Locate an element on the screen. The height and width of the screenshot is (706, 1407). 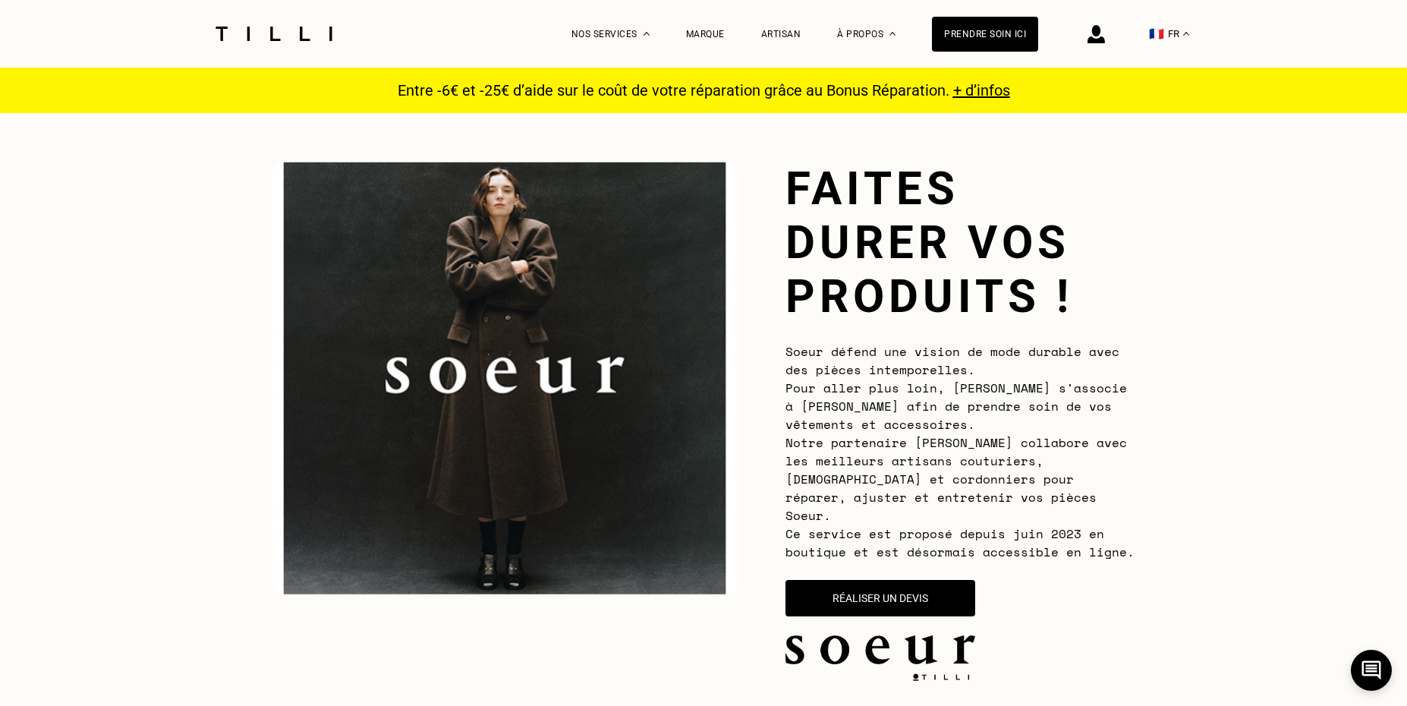
span: Soeur défend une vision de mode durable avec des pièces intemporelles. Pour aller plus loin, [PER... is located at coordinates (960, 451).